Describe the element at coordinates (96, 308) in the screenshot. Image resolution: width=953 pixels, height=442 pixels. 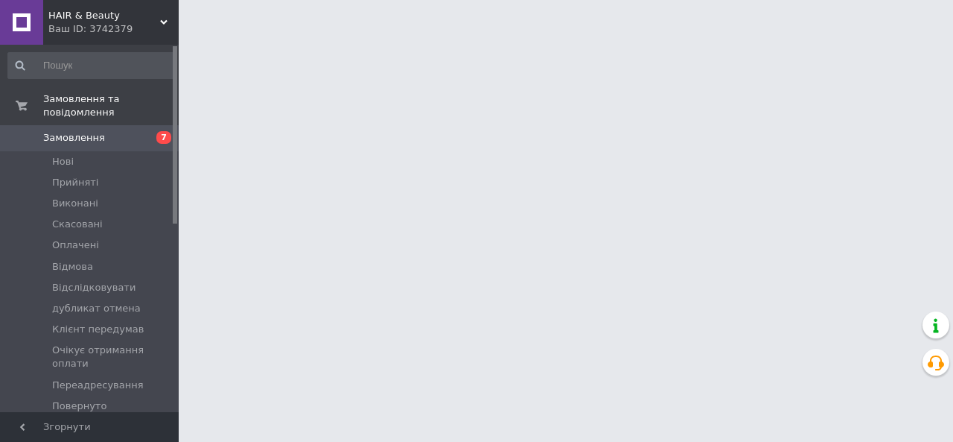
I see `span: дубликат отмена` at that location.